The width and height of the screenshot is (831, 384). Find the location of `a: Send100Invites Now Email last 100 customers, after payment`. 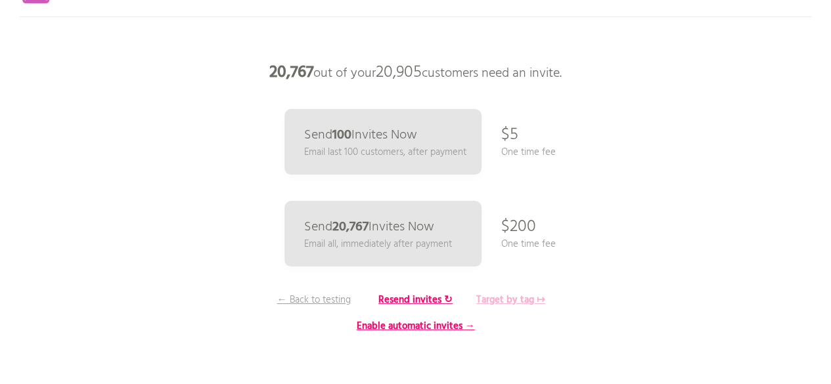

a: Send100Invites Now Email last 100 customers, after payment is located at coordinates (383, 142).